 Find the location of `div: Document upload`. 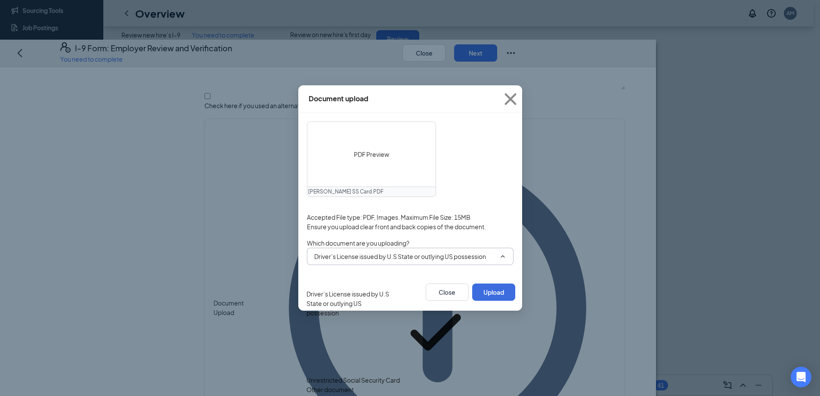

div: Document upload is located at coordinates (338, 99).